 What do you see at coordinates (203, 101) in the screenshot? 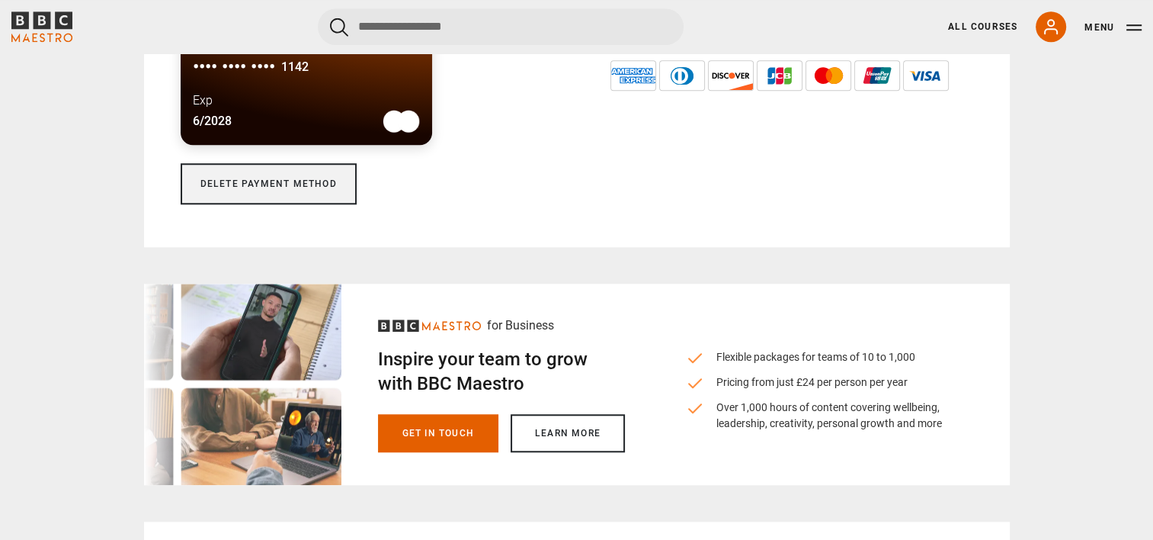
I see `p: Exp` at bounding box center [203, 101].